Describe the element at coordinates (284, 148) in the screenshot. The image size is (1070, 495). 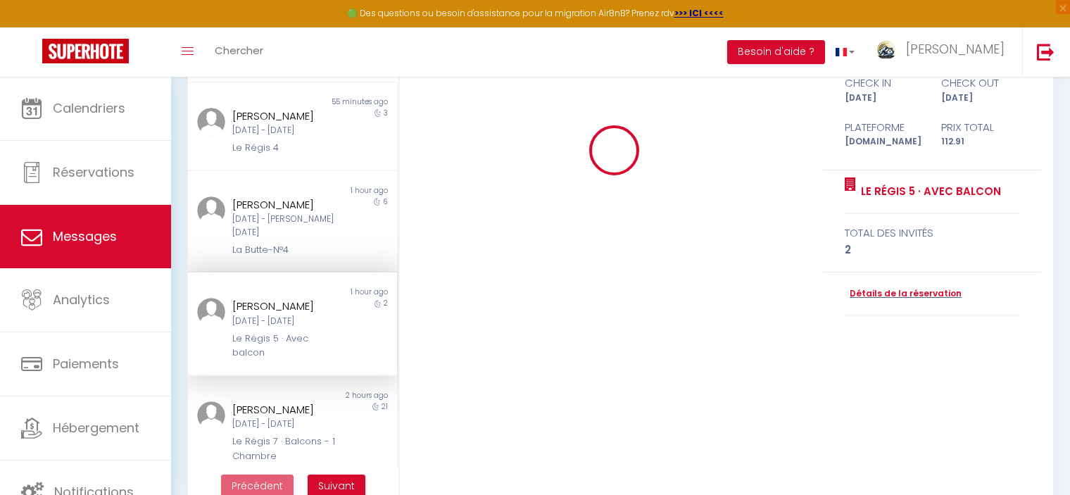
I see `div: Le Régis 4` at that location.